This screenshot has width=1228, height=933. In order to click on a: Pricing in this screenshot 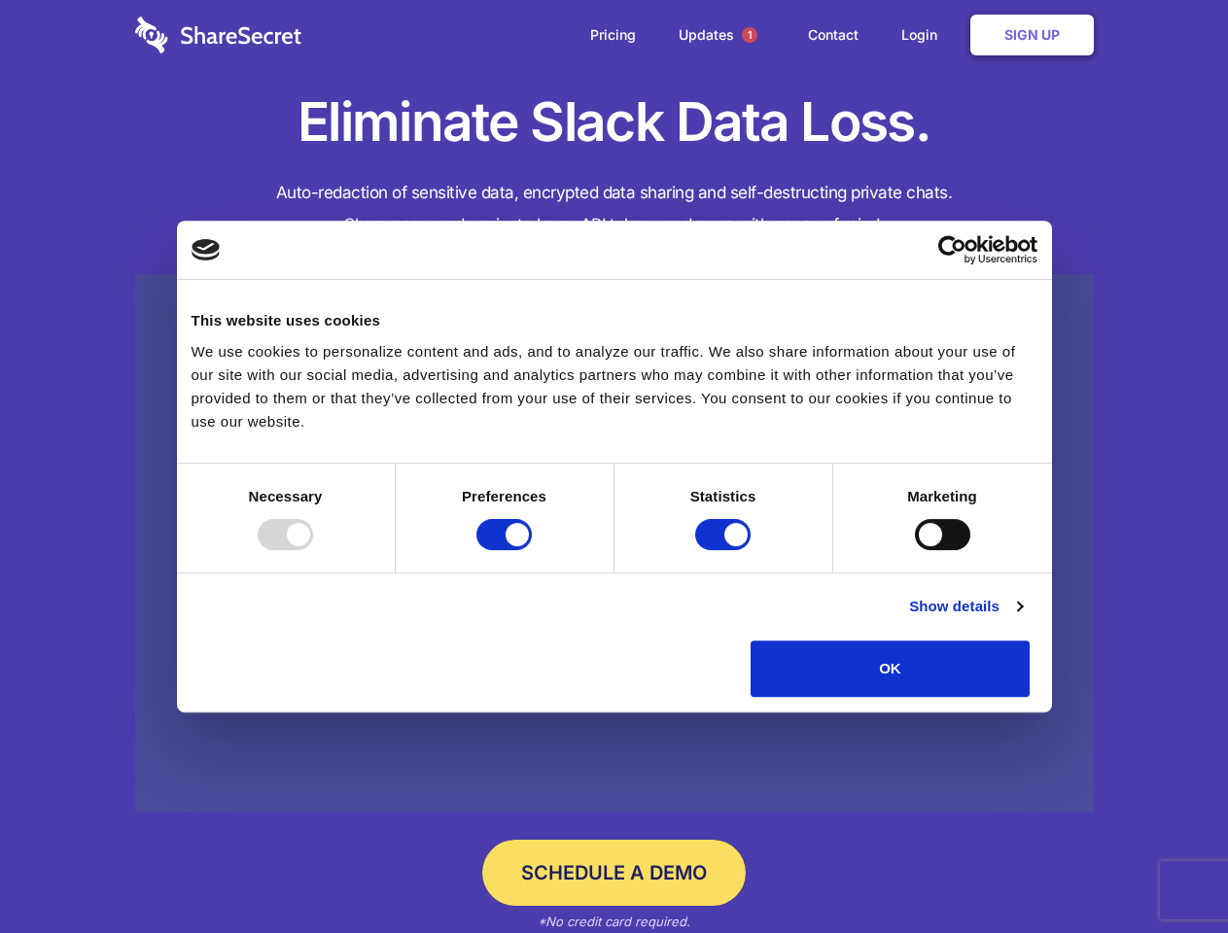, I will do `click(612, 35)`.